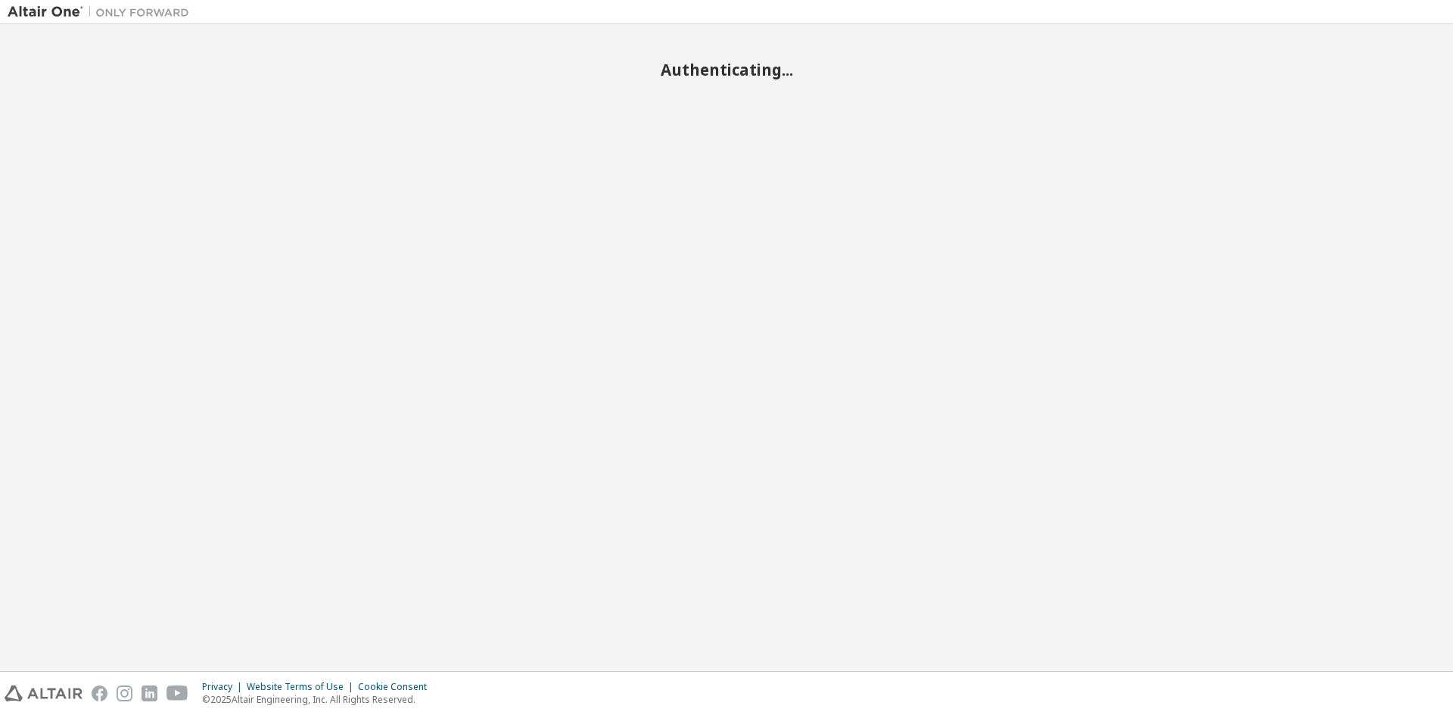 Image resolution: width=1453 pixels, height=715 pixels. I want to click on img: altair_logo.svg, so click(43, 693).